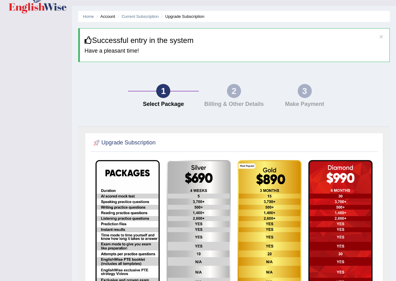 Image resolution: width=396 pixels, height=281 pixels. Describe the element at coordinates (88, 16) in the screenshot. I see `a: Home` at that location.